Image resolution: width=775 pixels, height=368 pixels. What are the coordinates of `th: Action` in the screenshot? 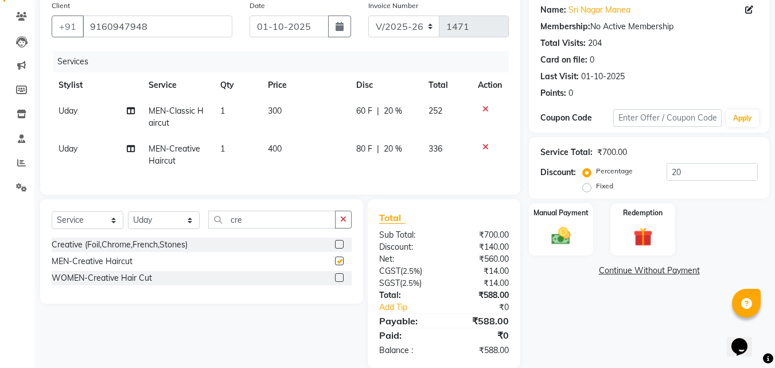 It's located at (490, 85).